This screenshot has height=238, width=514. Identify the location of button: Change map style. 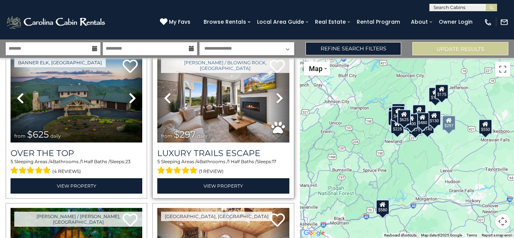
(317, 68).